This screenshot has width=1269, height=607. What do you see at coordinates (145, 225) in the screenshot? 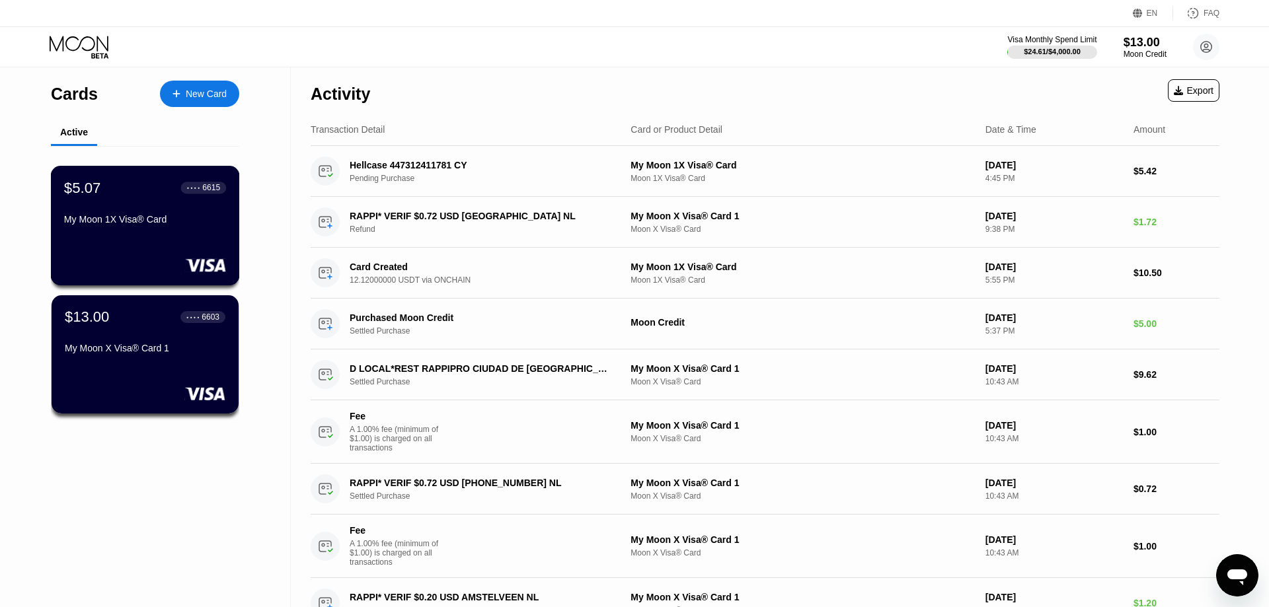
I see `div: $5.07● ● ● ●6615My Moon 1X Visa® Card` at bounding box center [145, 225].